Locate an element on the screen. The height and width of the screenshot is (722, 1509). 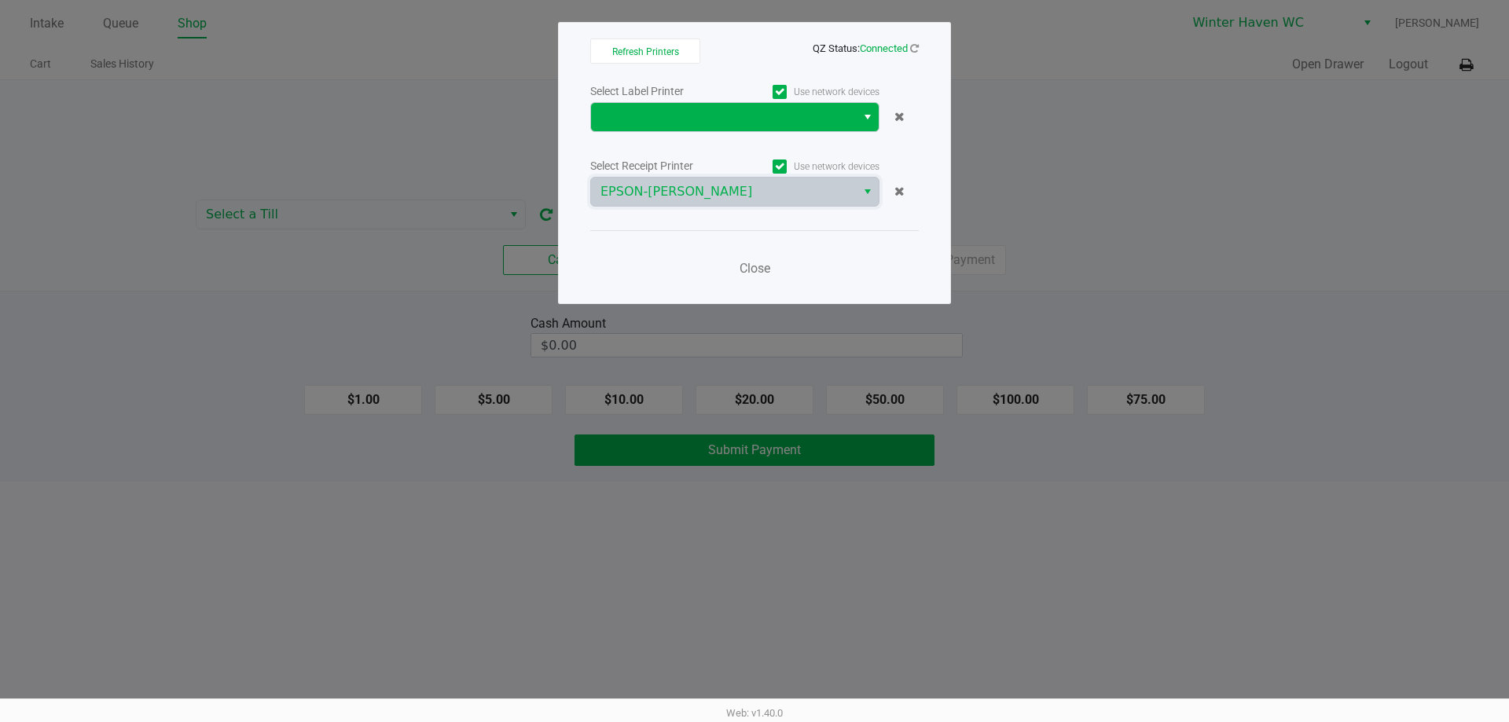
span: Web: v1.40.0 is located at coordinates (755, 713).